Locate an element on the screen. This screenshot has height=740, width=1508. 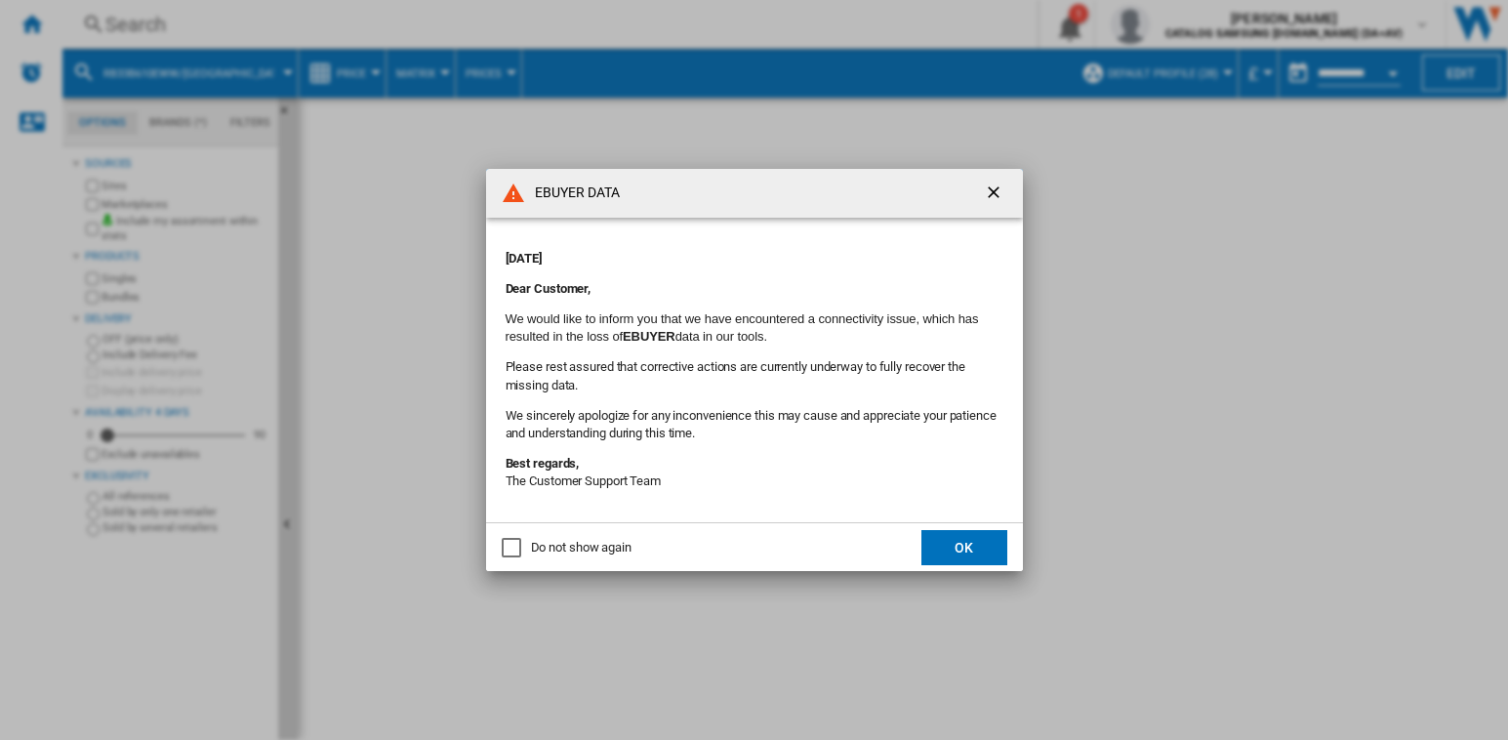
p: Please rest assured that corrective actions are currently underway to fully recover the missing d... is located at coordinates (754, 376).